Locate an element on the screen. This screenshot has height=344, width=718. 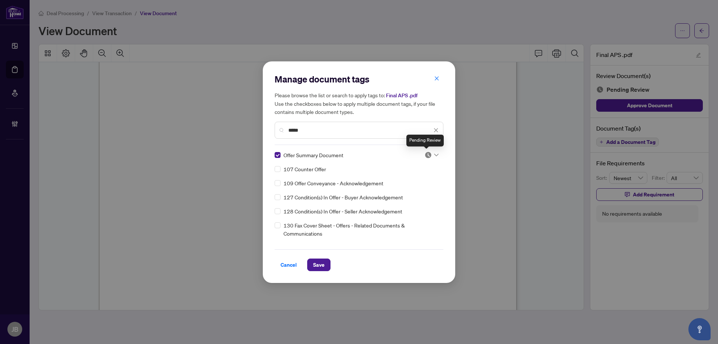
h5: Please browse the list or search to apply tags to: Use the checkboxes below to apply multiple doc... is located at coordinates (359, 103).